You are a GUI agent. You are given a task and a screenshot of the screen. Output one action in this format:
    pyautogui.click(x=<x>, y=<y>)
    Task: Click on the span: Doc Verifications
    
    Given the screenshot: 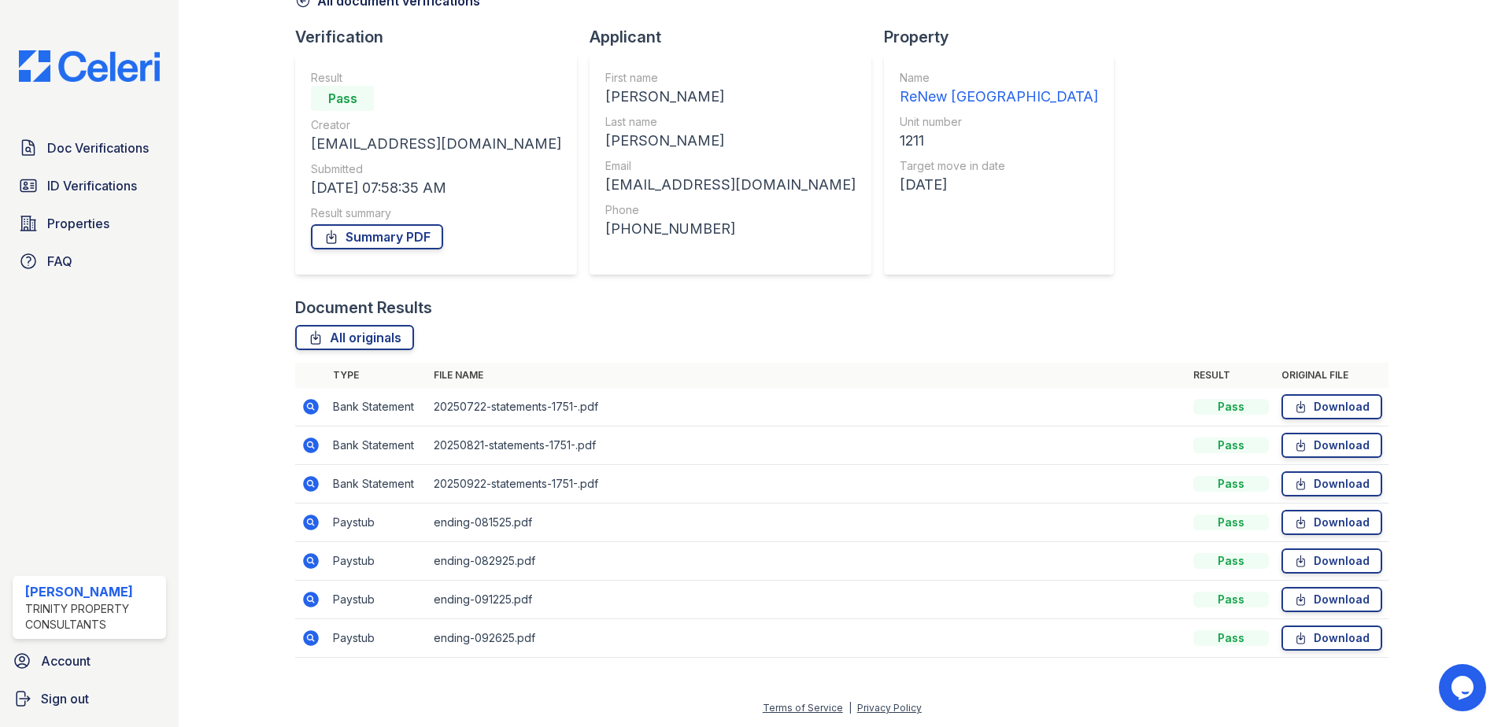 What is the action you would take?
    pyautogui.click(x=98, y=148)
    